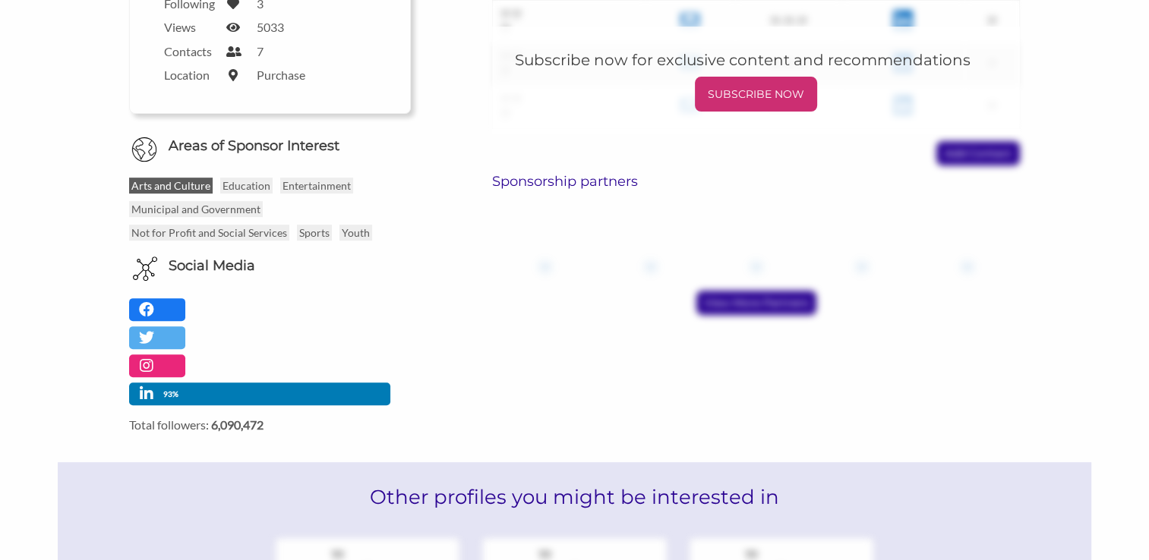 This screenshot has width=1149, height=560. Describe the element at coordinates (314, 232) in the screenshot. I see `p: Sports` at that location.